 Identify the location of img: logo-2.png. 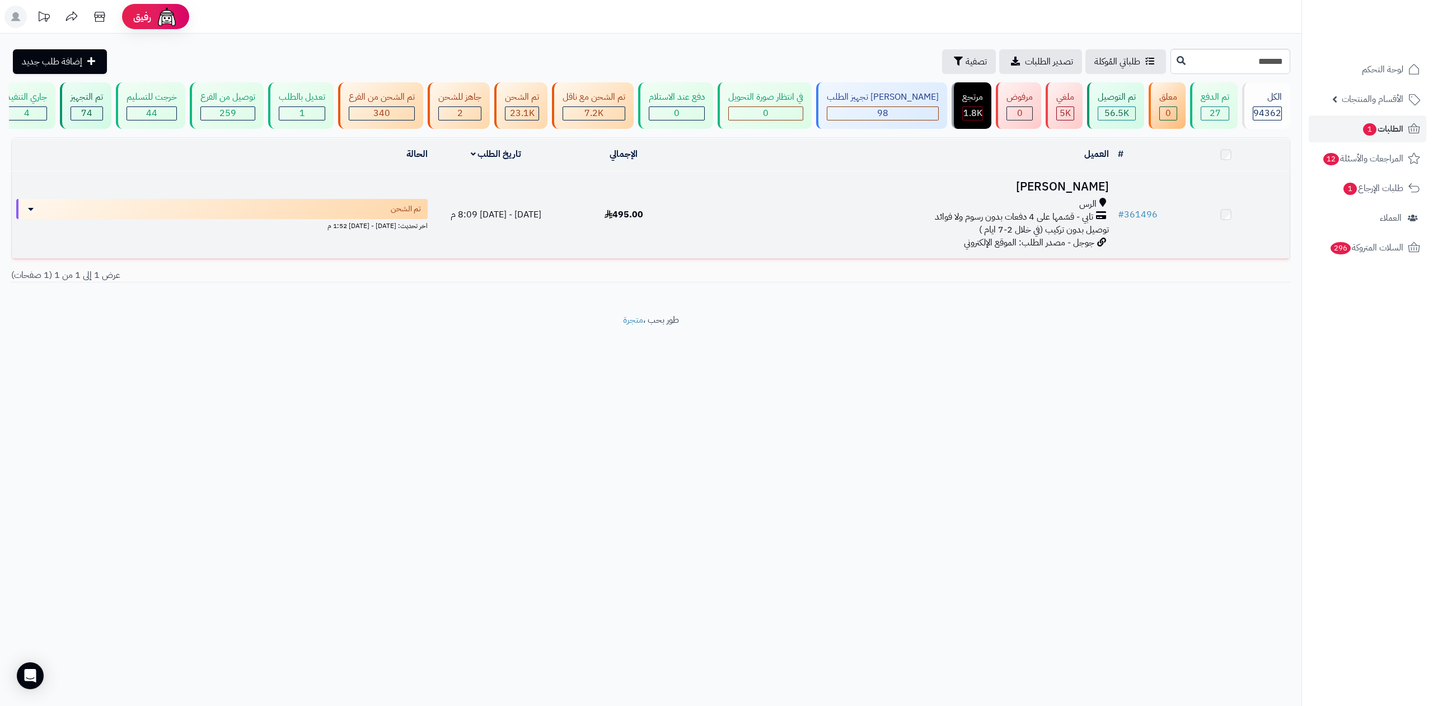
(1390, 24).